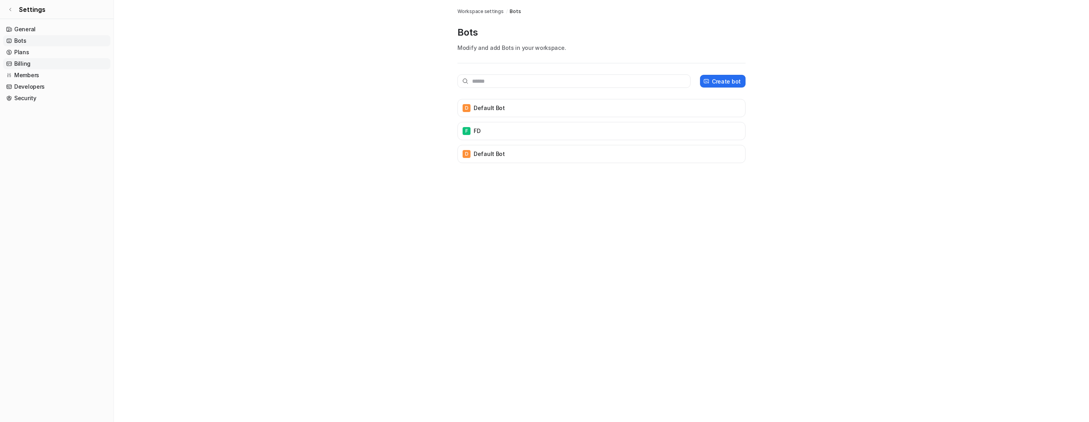 This screenshot has height=422, width=1089. Describe the element at coordinates (726, 81) in the screenshot. I see `p: Create bot` at that location.